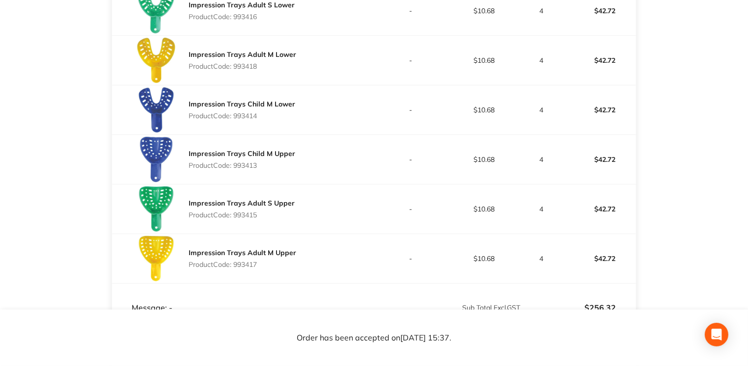 The width and height of the screenshot is (748, 366). I want to click on p: Product Code: 993417, so click(242, 265).